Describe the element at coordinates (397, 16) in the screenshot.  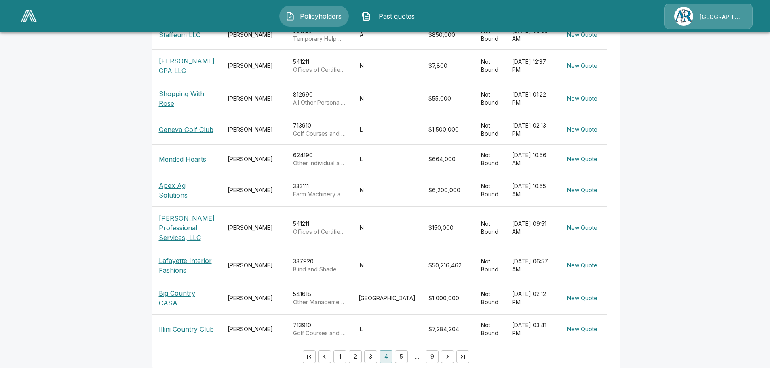
I see `span: Past quotes` at that location.